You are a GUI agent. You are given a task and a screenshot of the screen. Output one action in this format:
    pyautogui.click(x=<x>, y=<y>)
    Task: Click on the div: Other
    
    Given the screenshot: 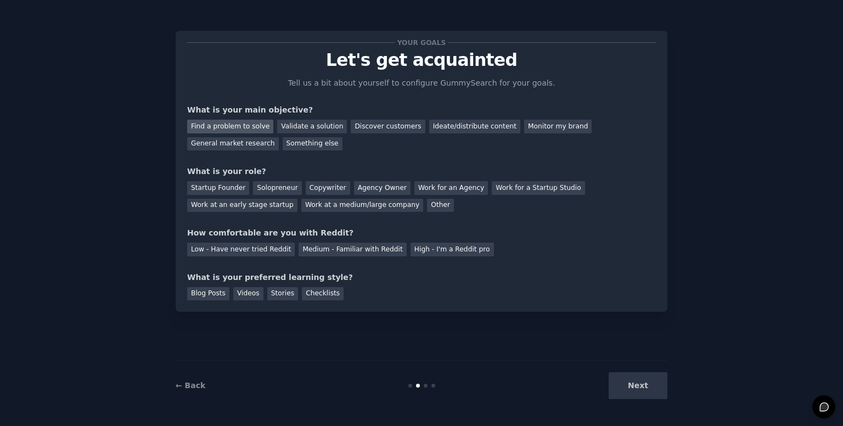 What is the action you would take?
    pyautogui.click(x=440, y=205)
    